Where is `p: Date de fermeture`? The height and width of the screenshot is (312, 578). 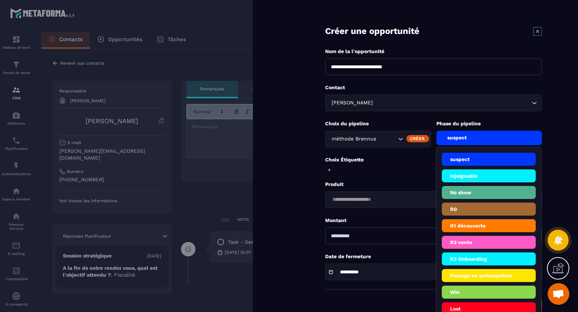 p: Date de fermeture is located at coordinates (434, 257).